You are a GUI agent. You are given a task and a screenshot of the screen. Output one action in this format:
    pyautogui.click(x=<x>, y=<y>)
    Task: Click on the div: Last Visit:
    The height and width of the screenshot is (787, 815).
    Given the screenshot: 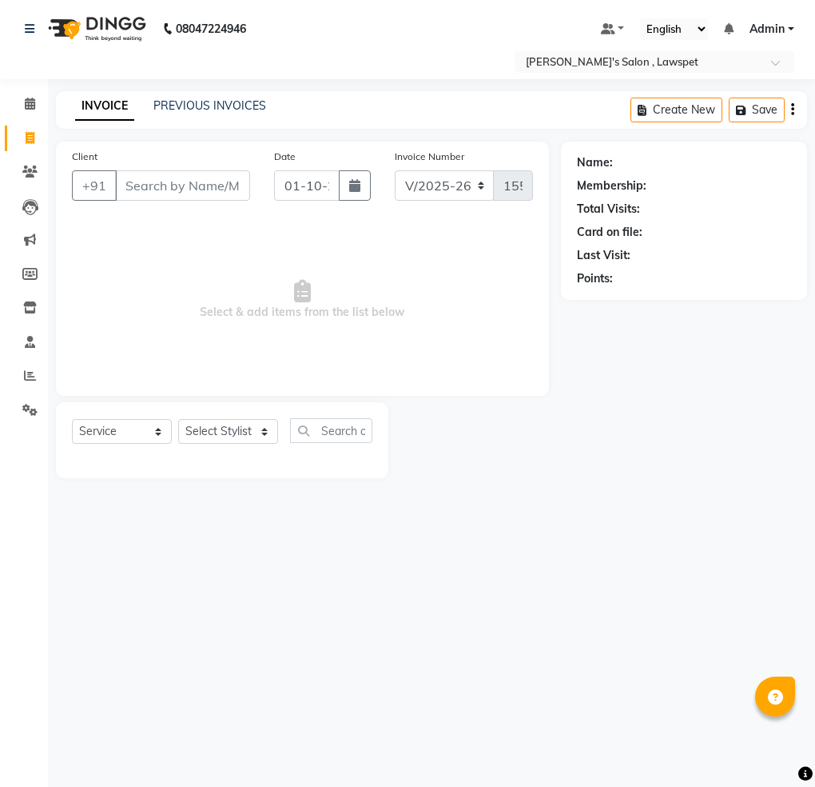 What is the action you would take?
    pyautogui.click(x=604, y=255)
    